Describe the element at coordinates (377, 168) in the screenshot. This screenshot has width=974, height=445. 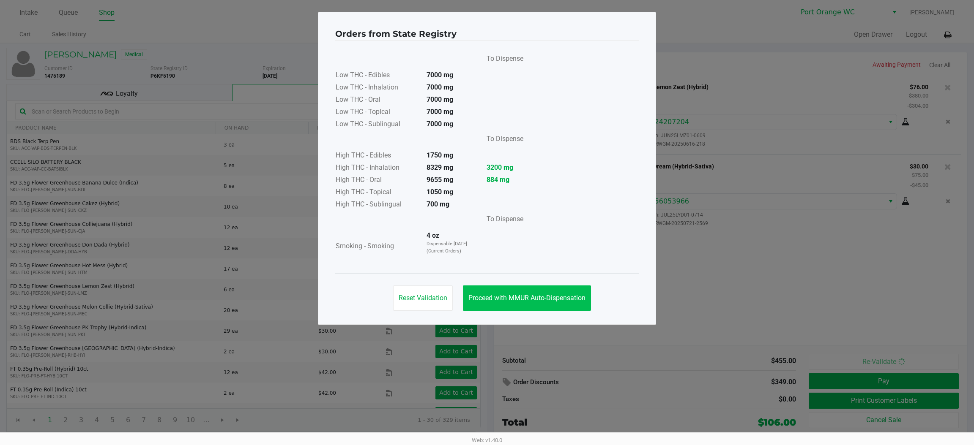
I see `td: High THC - Inhalation` at that location.